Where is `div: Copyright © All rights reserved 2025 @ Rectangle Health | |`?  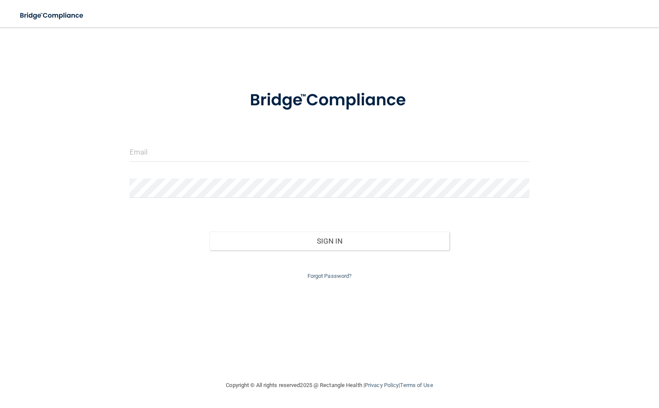
div: Copyright © All rights reserved 2025 @ Rectangle Health | | is located at coordinates (330, 385).